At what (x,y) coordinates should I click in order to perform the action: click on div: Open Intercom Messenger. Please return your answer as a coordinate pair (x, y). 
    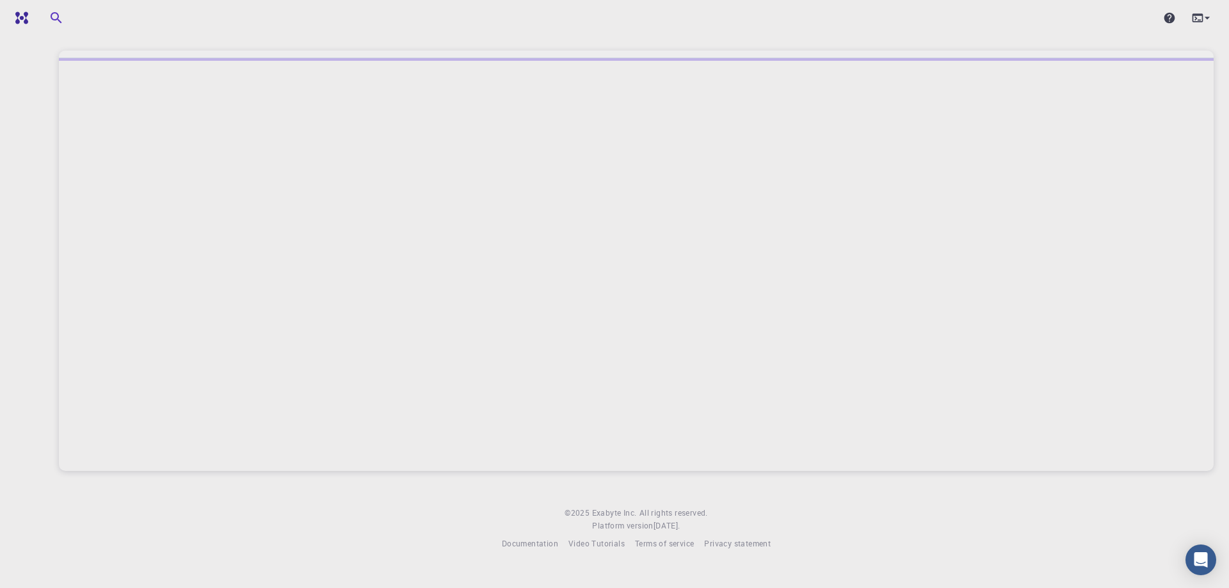
    Looking at the image, I should click on (1200, 560).